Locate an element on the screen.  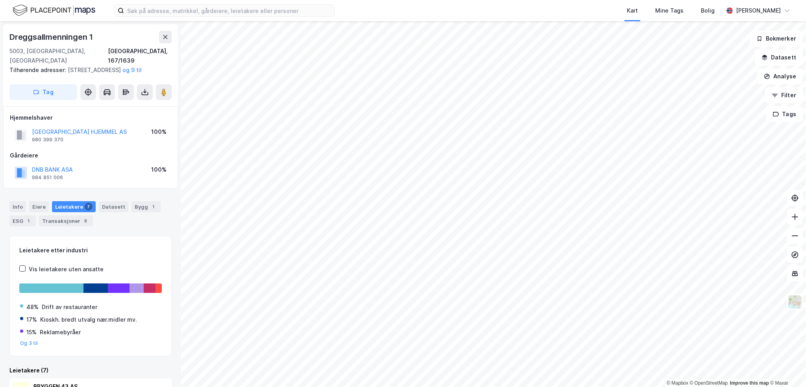
div: Datasett is located at coordinates (113, 207).